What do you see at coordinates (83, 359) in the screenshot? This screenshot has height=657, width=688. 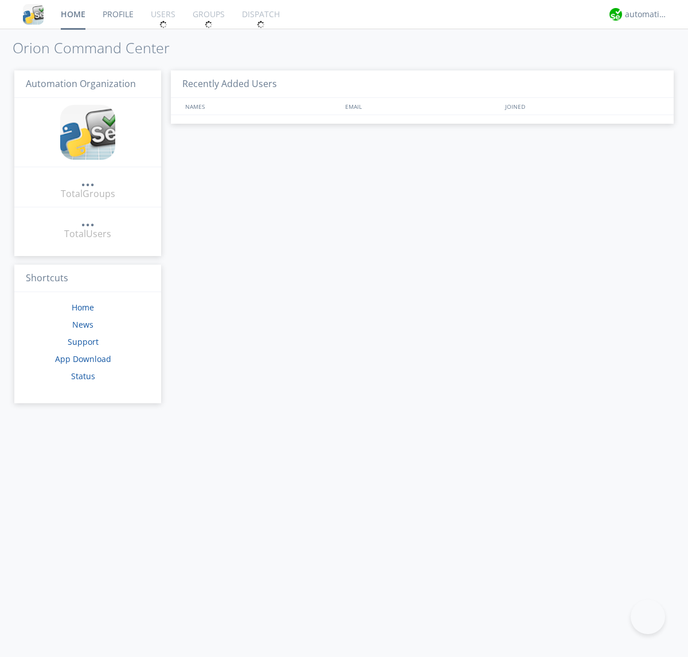 I see `a: App Download` at bounding box center [83, 359].